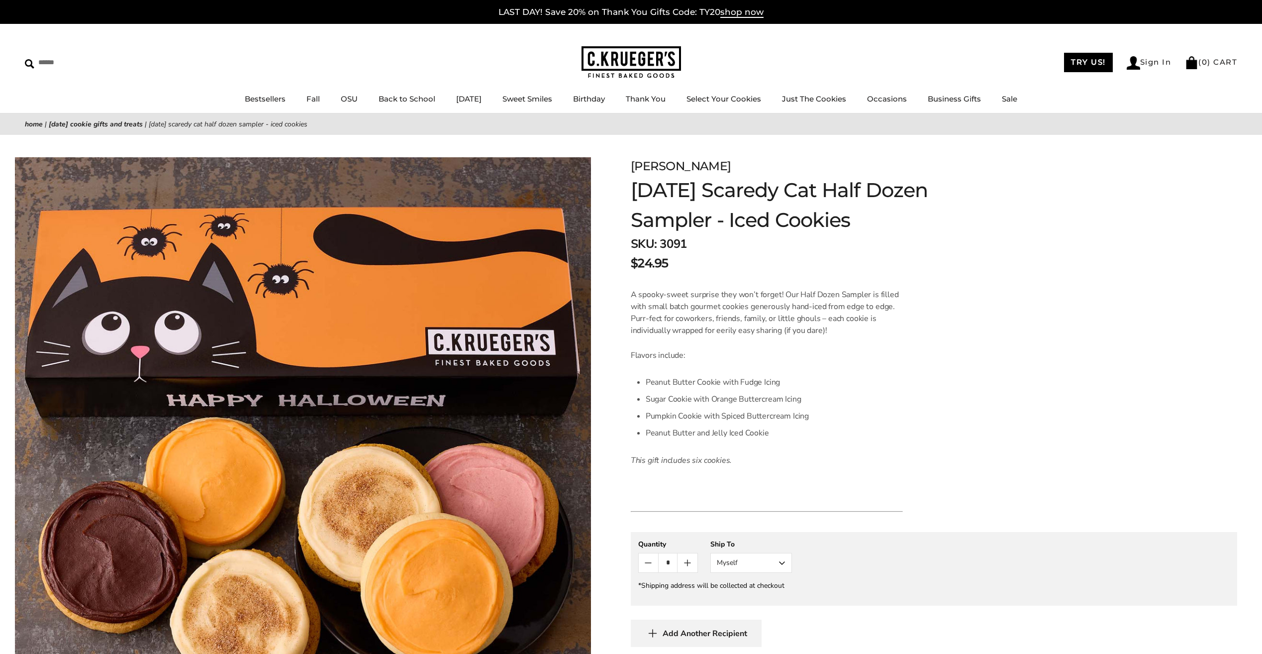  I want to click on a: LAST DAY! Save 20% on Thank You Gifts Code: TY20shop now, so click(631, 12).